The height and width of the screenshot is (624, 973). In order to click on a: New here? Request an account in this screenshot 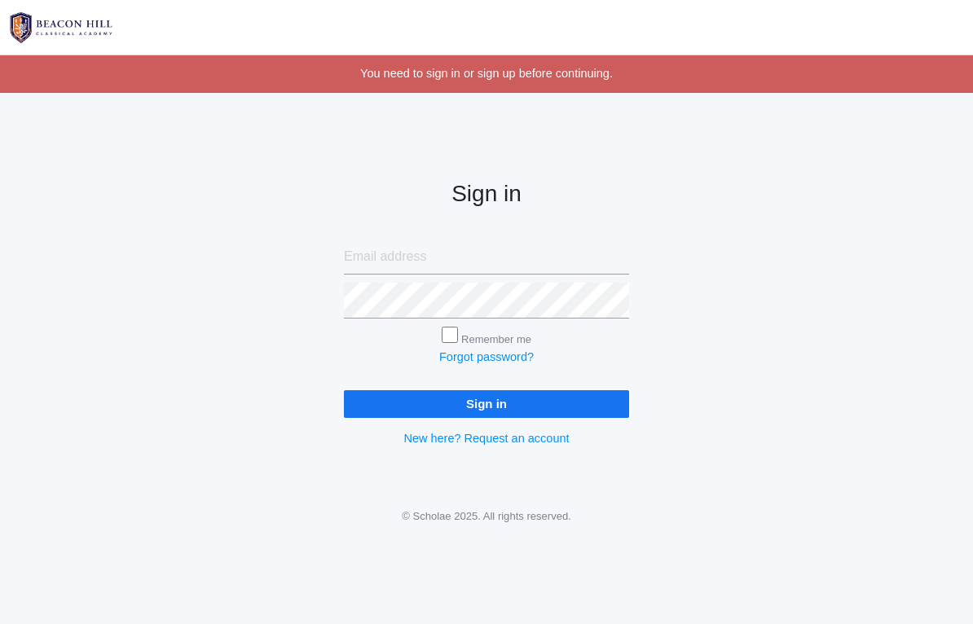, I will do `click(486, 439)`.